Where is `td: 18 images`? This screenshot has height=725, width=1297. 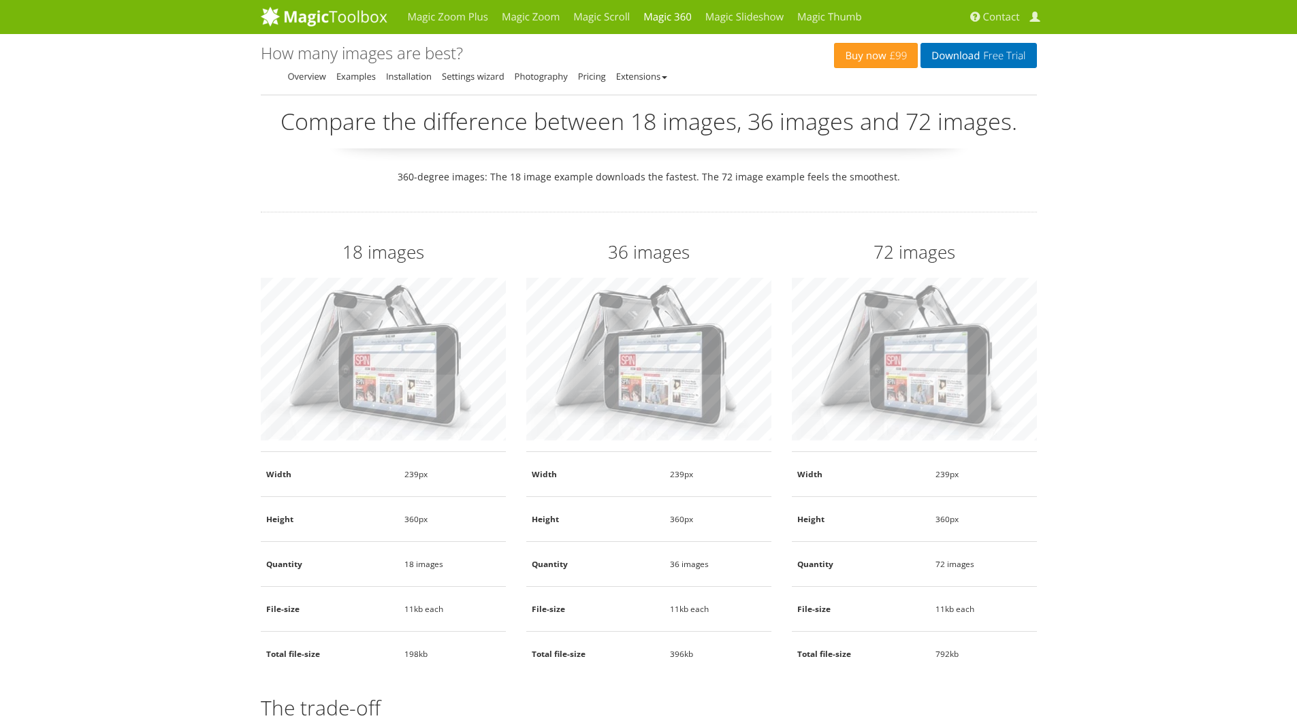
td: 18 images is located at coordinates (452, 564).